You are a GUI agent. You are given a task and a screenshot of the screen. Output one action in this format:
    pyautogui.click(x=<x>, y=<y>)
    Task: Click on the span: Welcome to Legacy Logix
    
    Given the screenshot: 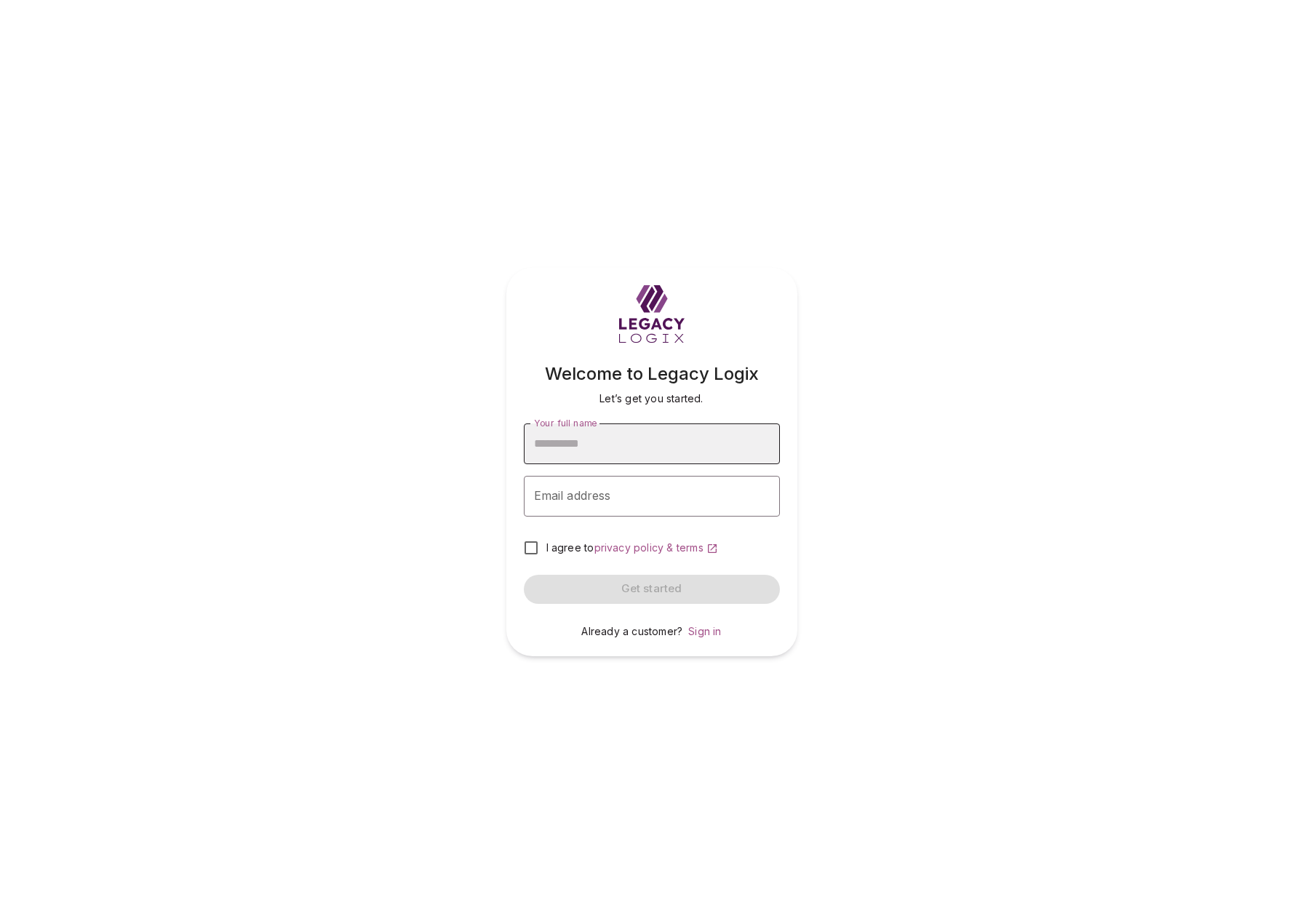 What is the action you would take?
    pyautogui.click(x=652, y=373)
    